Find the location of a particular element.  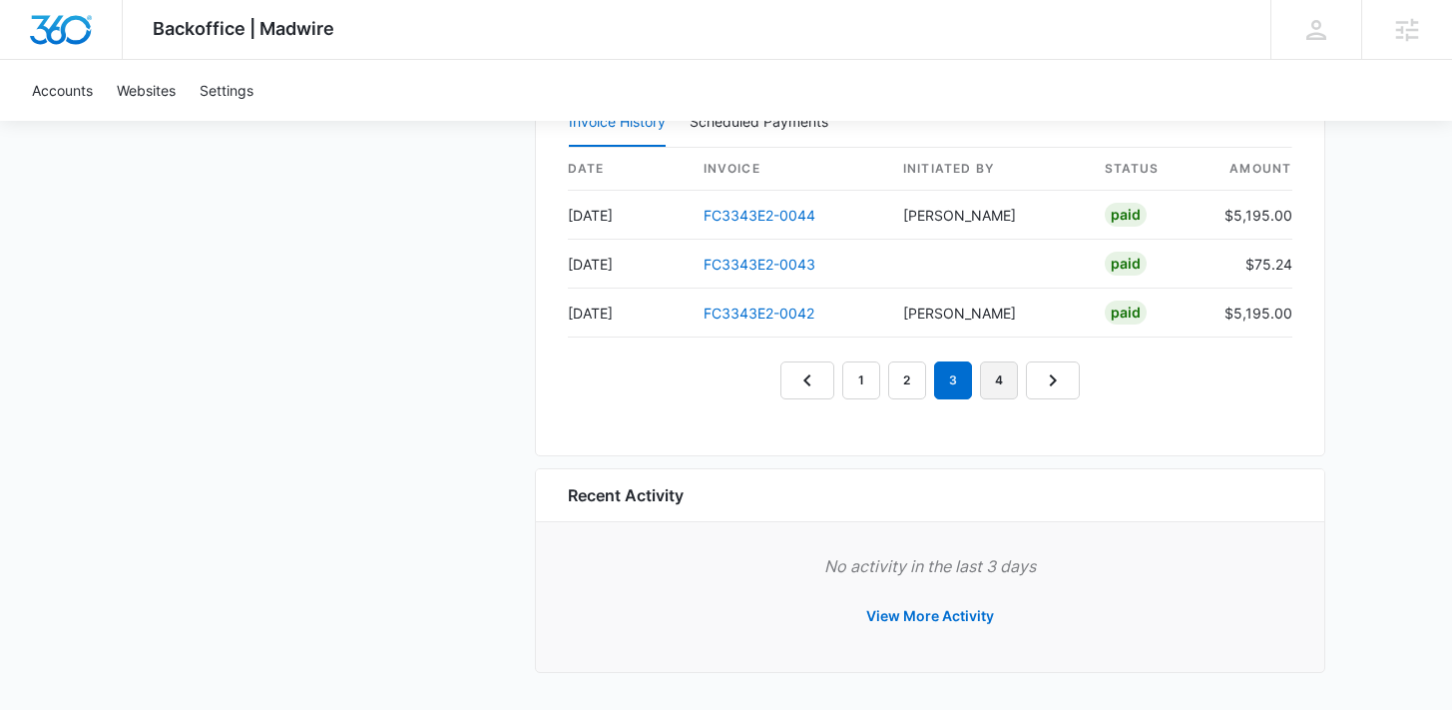

th: Initiated By is located at coordinates (988, 169).